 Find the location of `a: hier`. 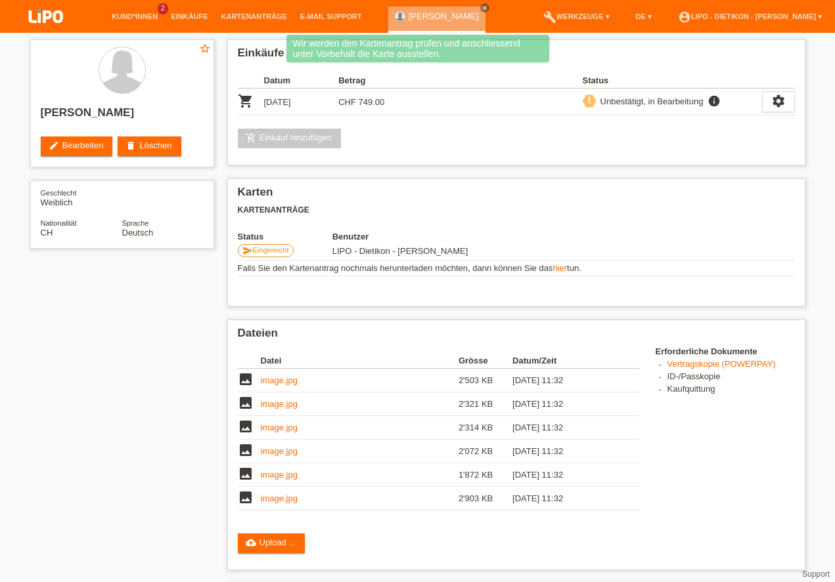

a: hier is located at coordinates (559, 268).